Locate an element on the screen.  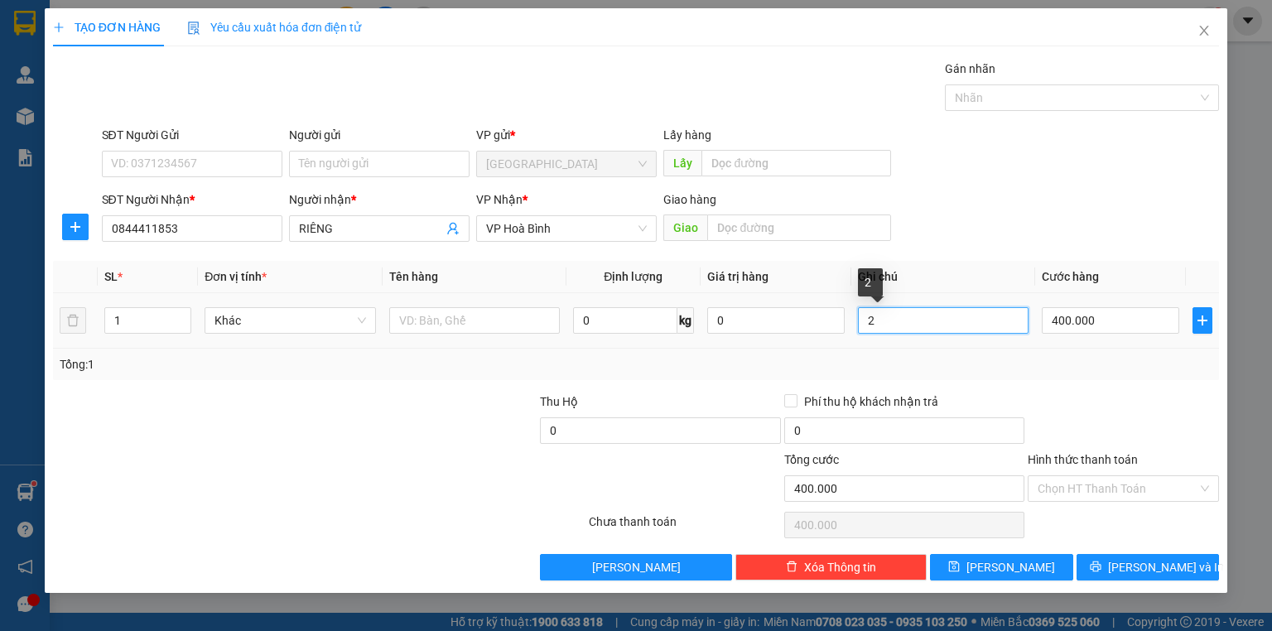
div: Tổng: 1 is located at coordinates (276, 364).